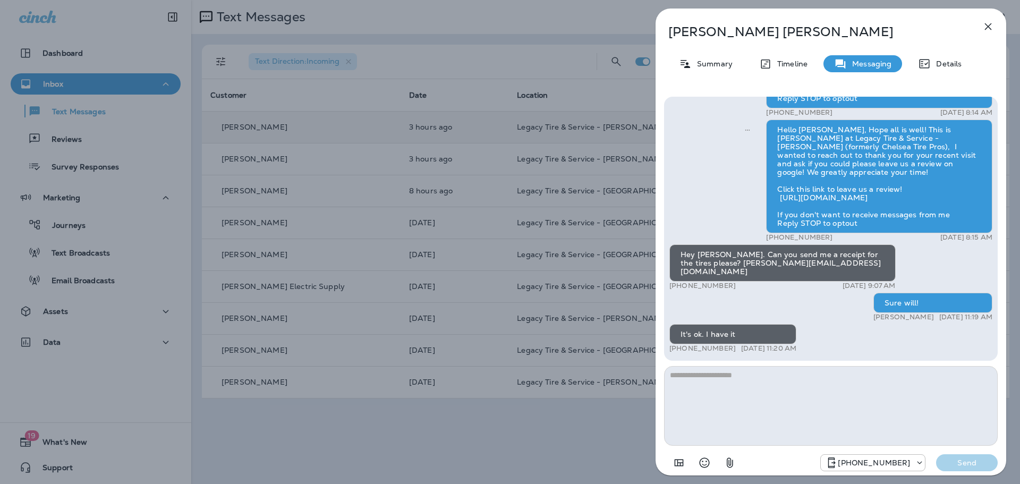 The height and width of the screenshot is (484, 1020). Describe the element at coordinates (869, 64) in the screenshot. I see `p: Messaging` at that location.